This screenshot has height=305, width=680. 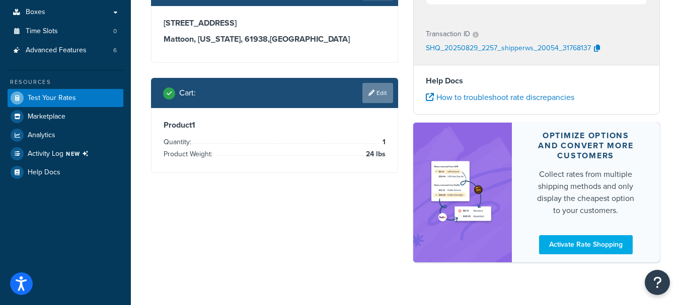 What do you see at coordinates (382, 142) in the screenshot?
I see `span: 1` at bounding box center [382, 142].